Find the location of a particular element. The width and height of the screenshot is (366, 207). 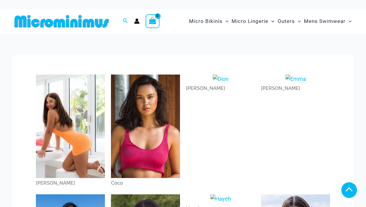

span: Outers is located at coordinates (286, 21).